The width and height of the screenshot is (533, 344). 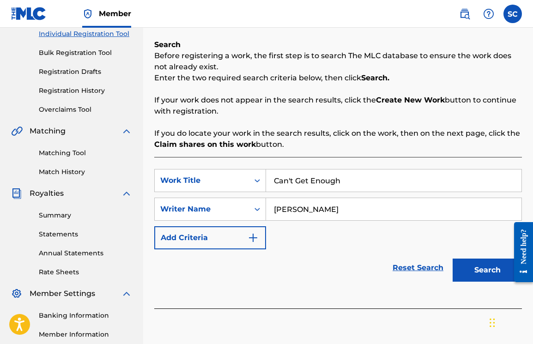 I want to click on img: MLC Logo, so click(x=29, y=13).